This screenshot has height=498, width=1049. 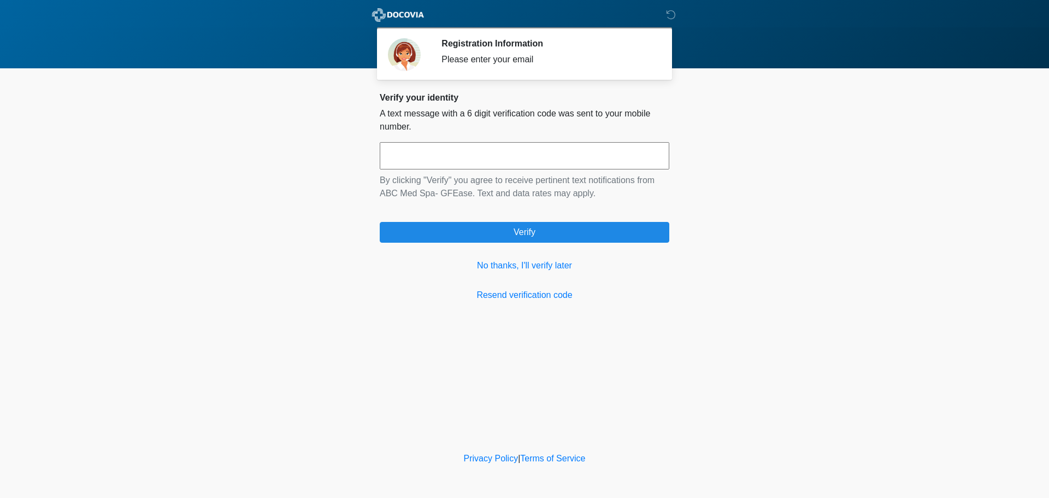 I want to click on button: Verify, so click(x=525, y=232).